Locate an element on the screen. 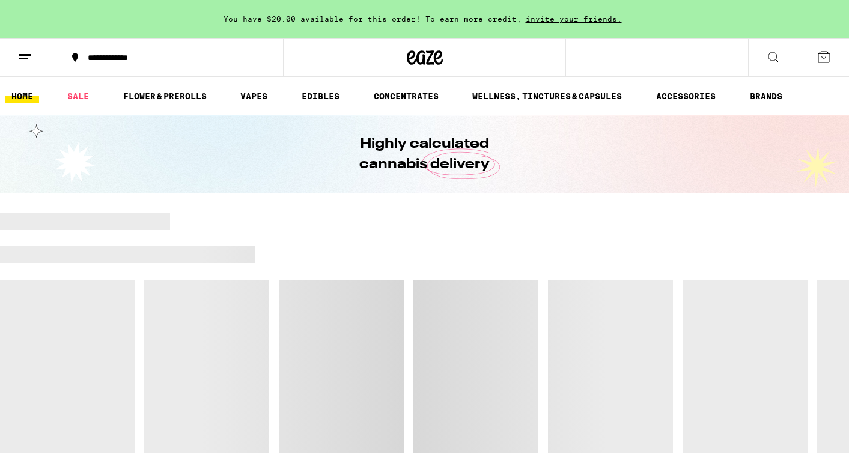 This screenshot has width=849, height=453. h1: Highly calculated cannabis delivery is located at coordinates (425, 154).